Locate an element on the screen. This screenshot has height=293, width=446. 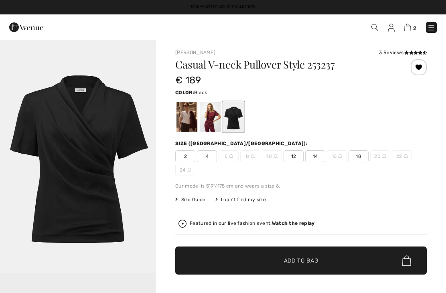
span: 16 is located at coordinates (337, 157).